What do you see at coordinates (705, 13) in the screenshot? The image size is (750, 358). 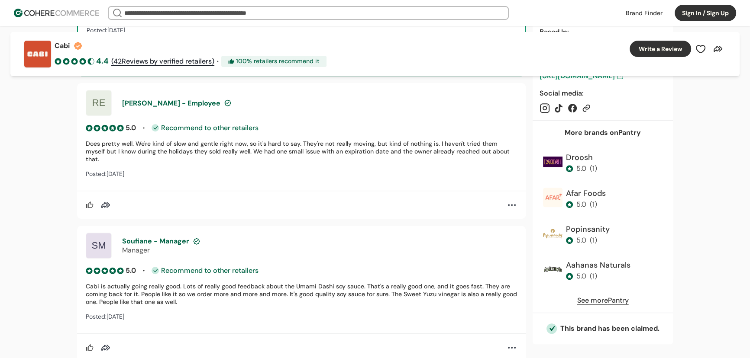 I see `button: Sign In / Sign Up` at bounding box center [705, 13].